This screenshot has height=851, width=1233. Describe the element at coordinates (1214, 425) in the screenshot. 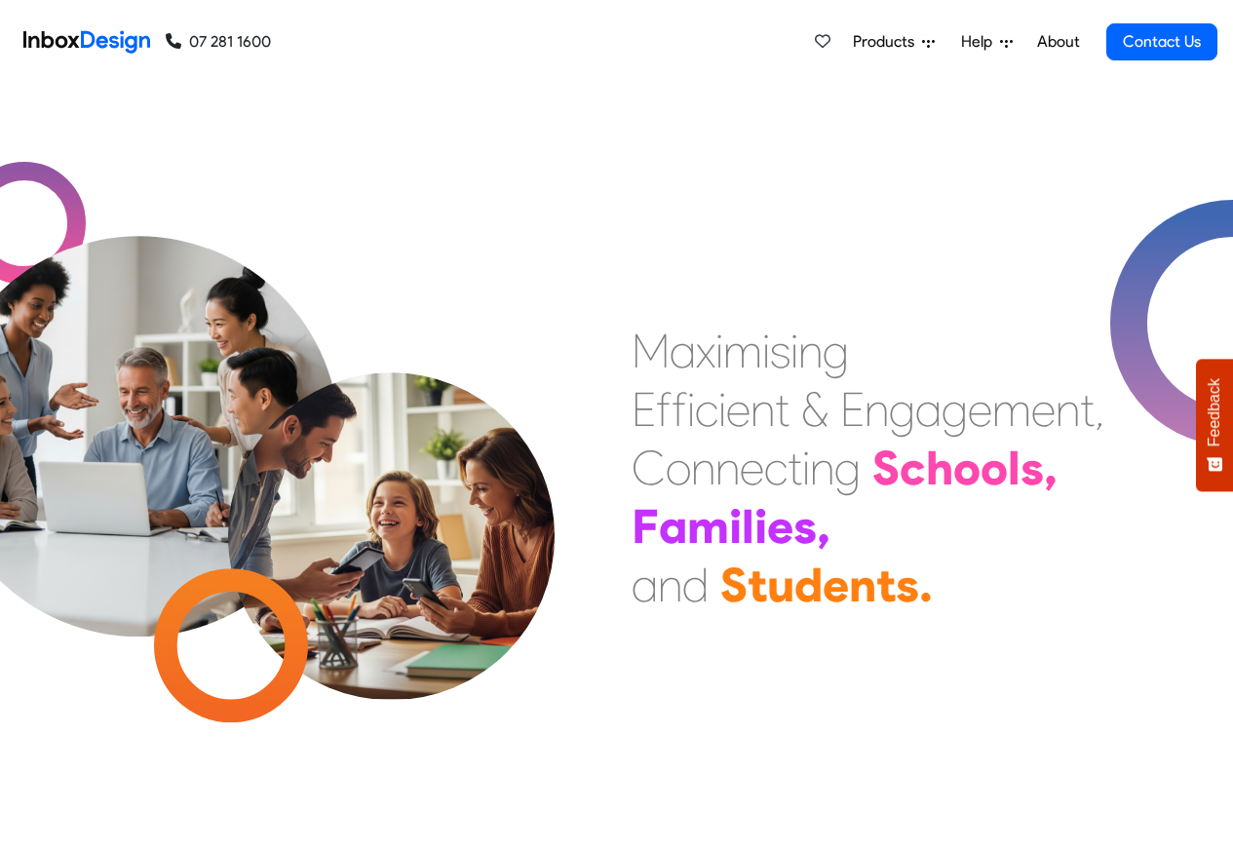

I see `button: Feedback - Show survey` at that location.